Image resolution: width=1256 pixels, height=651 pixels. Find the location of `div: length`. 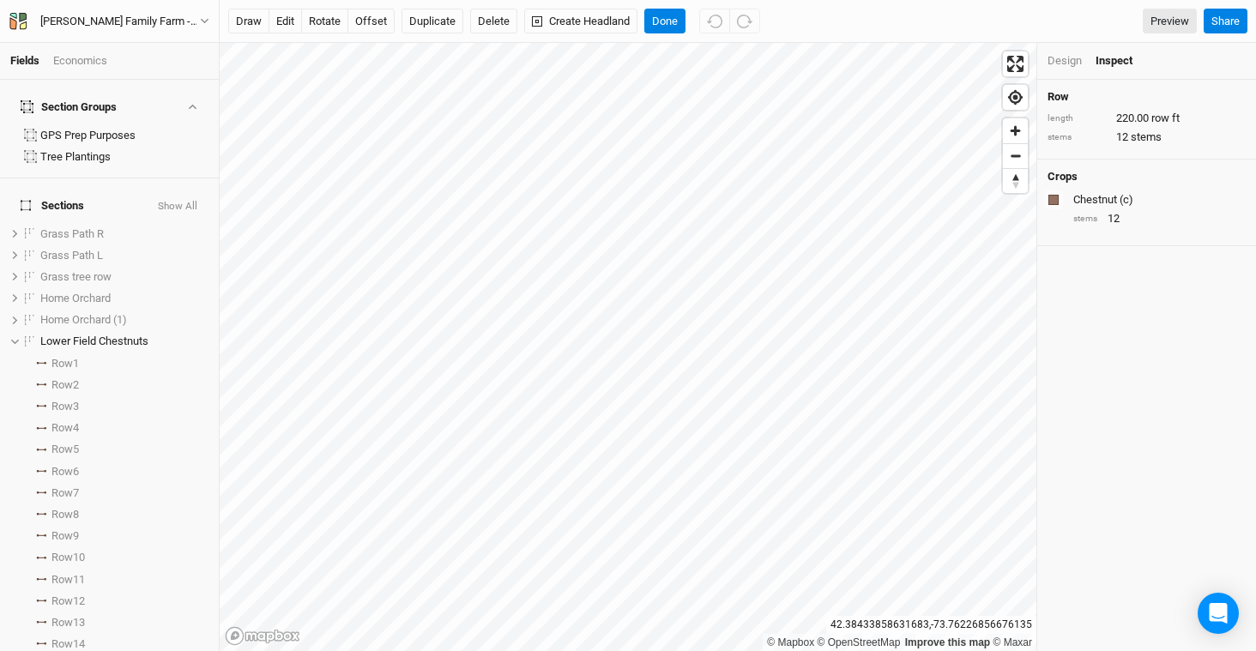

div: length is located at coordinates (1078, 118).